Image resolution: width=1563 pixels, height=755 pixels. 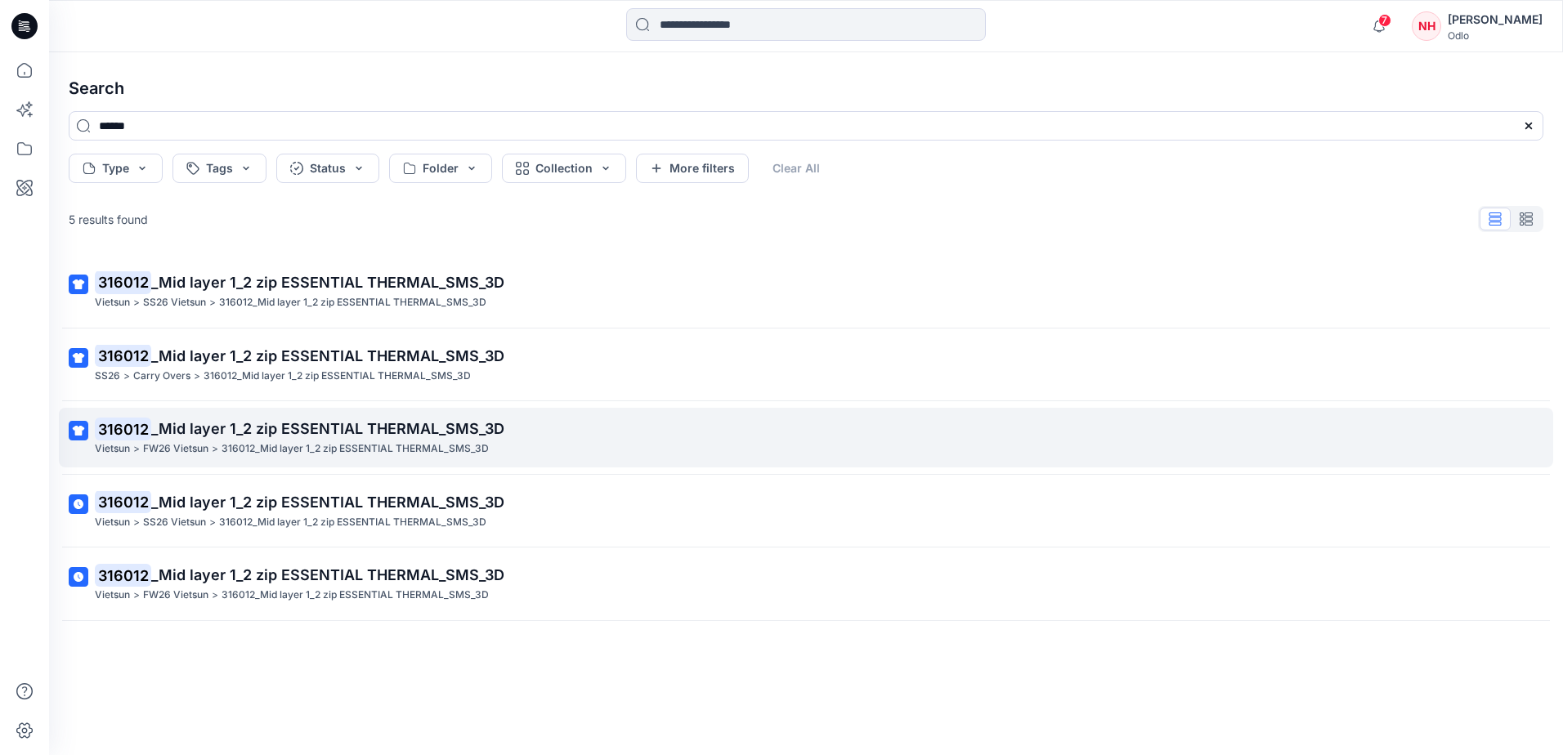 I want to click on p: Carry Overs, so click(x=162, y=376).